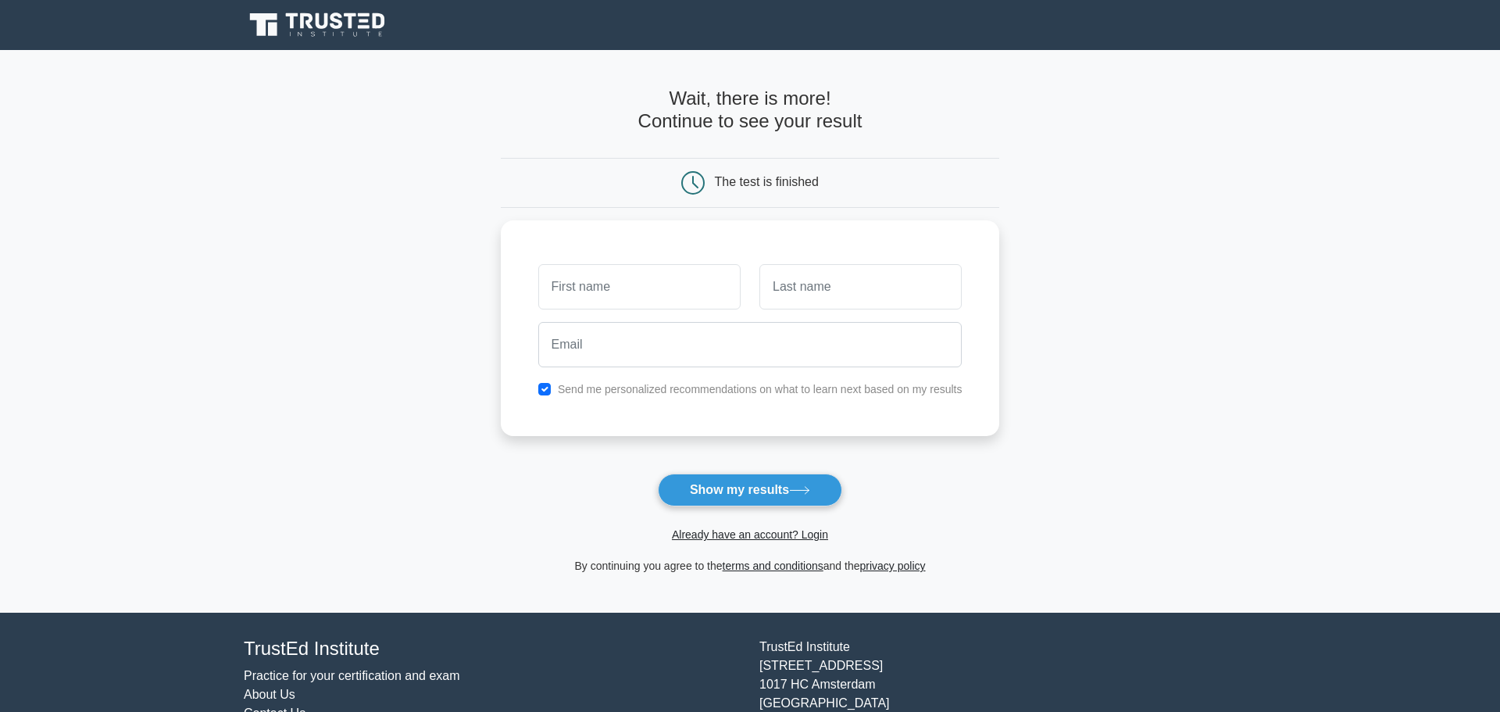 The image size is (1500, 712). I want to click on div: The test is finished, so click(766, 181).